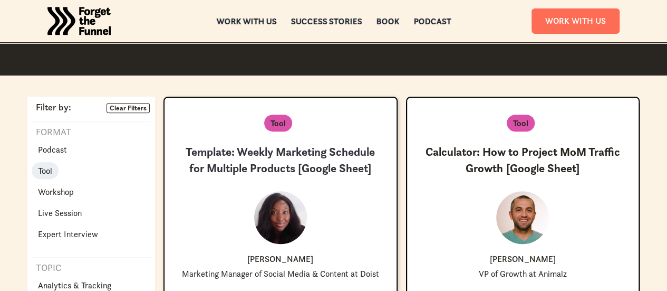 This screenshot has width=667, height=291. I want to click on h3: Template: Weekly Marketing Schedule for Multiple Products [Google Sheet], so click(281, 160).